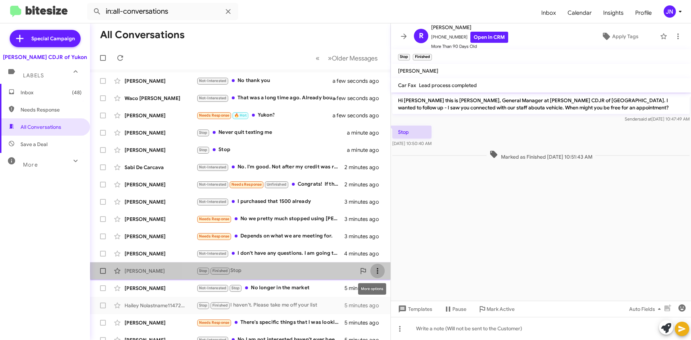 Image resolution: width=691 pixels, height=340 pixels. What do you see at coordinates (53, 38) in the screenshot?
I see `span: Special Campaign` at bounding box center [53, 38].